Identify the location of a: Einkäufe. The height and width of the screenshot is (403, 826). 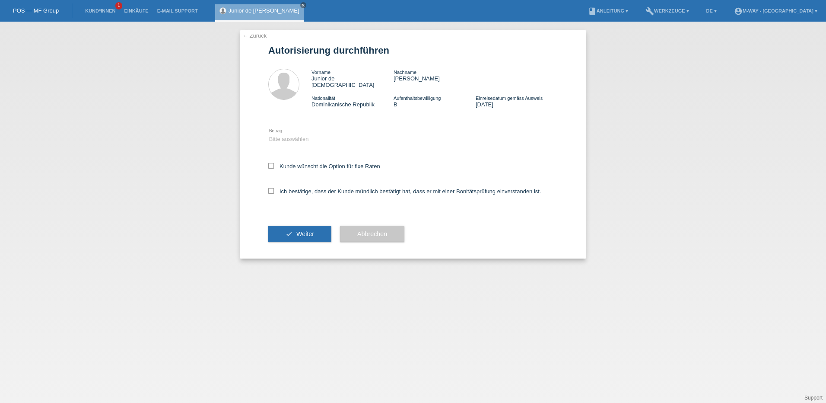
(136, 11).